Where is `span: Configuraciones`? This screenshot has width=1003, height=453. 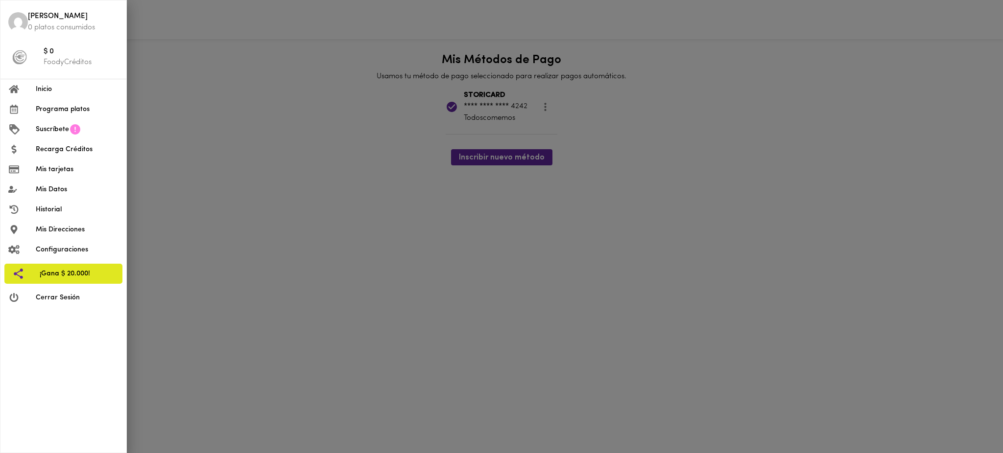 span: Configuraciones is located at coordinates (77, 250).